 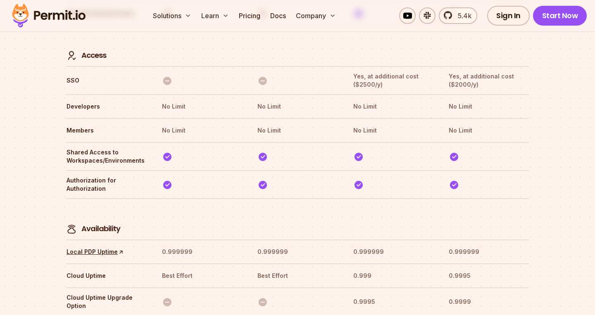 I want to click on th: SSO, so click(x=106, y=81).